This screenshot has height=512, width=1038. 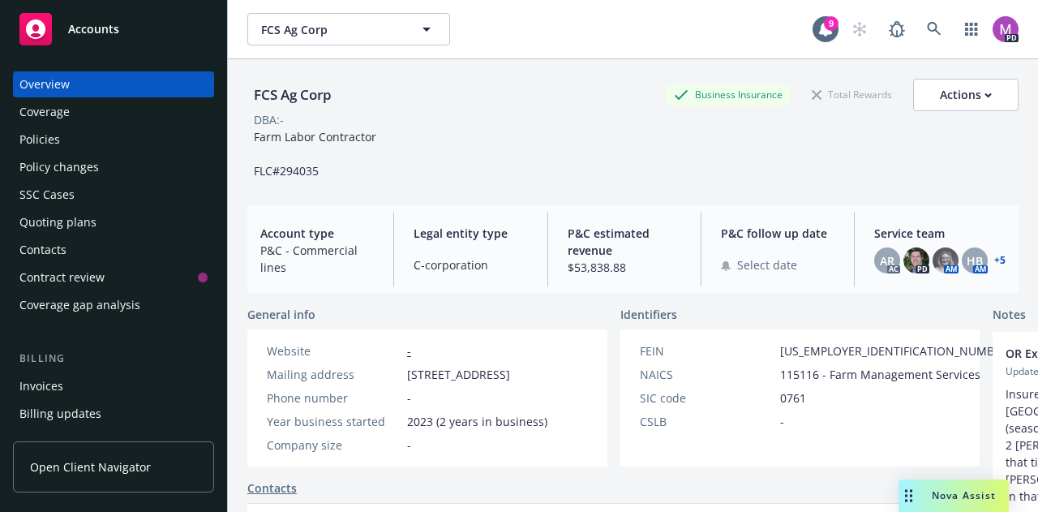 I want to click on a: Invoices, so click(x=114, y=386).